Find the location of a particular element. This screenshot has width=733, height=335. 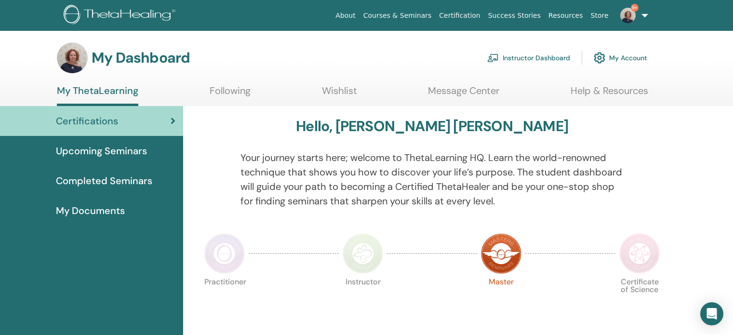

a: Message Center is located at coordinates (464, 94).